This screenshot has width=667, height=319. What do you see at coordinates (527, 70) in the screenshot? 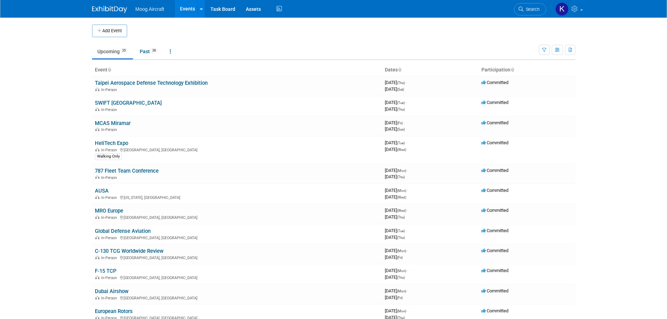
I see `th: Participation` at bounding box center [527, 70].